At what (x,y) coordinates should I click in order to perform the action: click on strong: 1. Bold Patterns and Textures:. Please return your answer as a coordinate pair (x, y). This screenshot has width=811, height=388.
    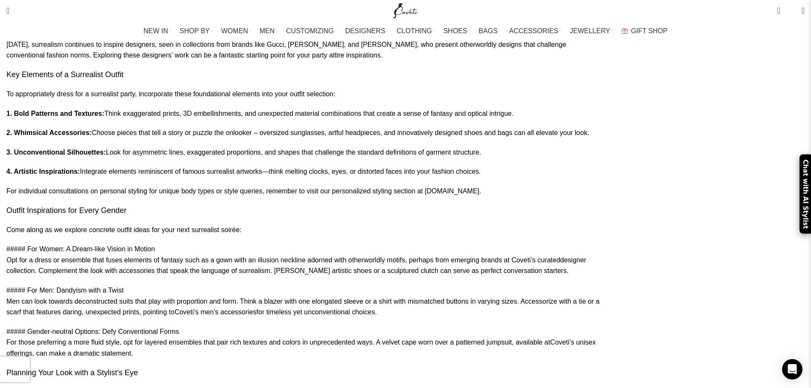
    Looking at the image, I should click on (55, 113).